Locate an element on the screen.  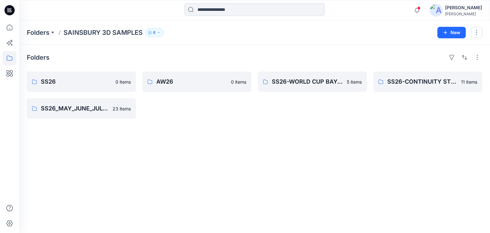
p: 11 items is located at coordinates (469, 82).